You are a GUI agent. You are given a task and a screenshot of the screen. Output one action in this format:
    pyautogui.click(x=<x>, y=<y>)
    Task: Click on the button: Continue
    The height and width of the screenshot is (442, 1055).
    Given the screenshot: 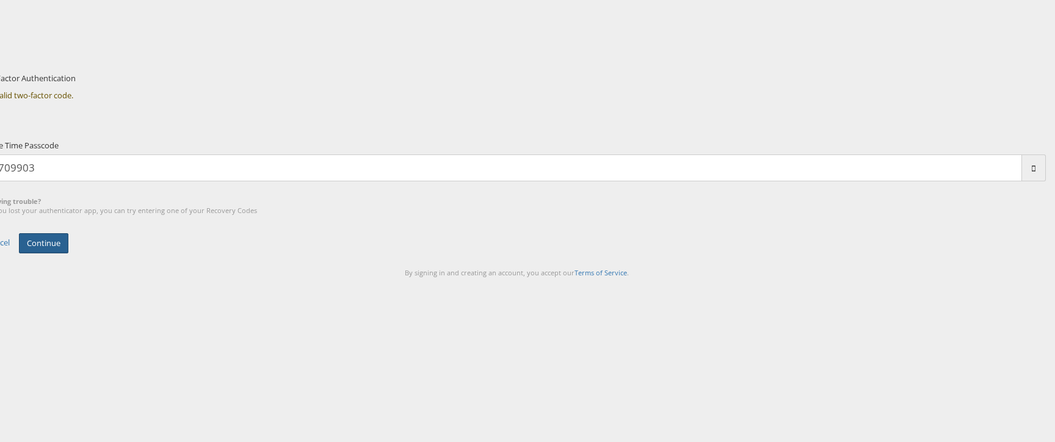 What is the action you would take?
    pyautogui.click(x=43, y=243)
    